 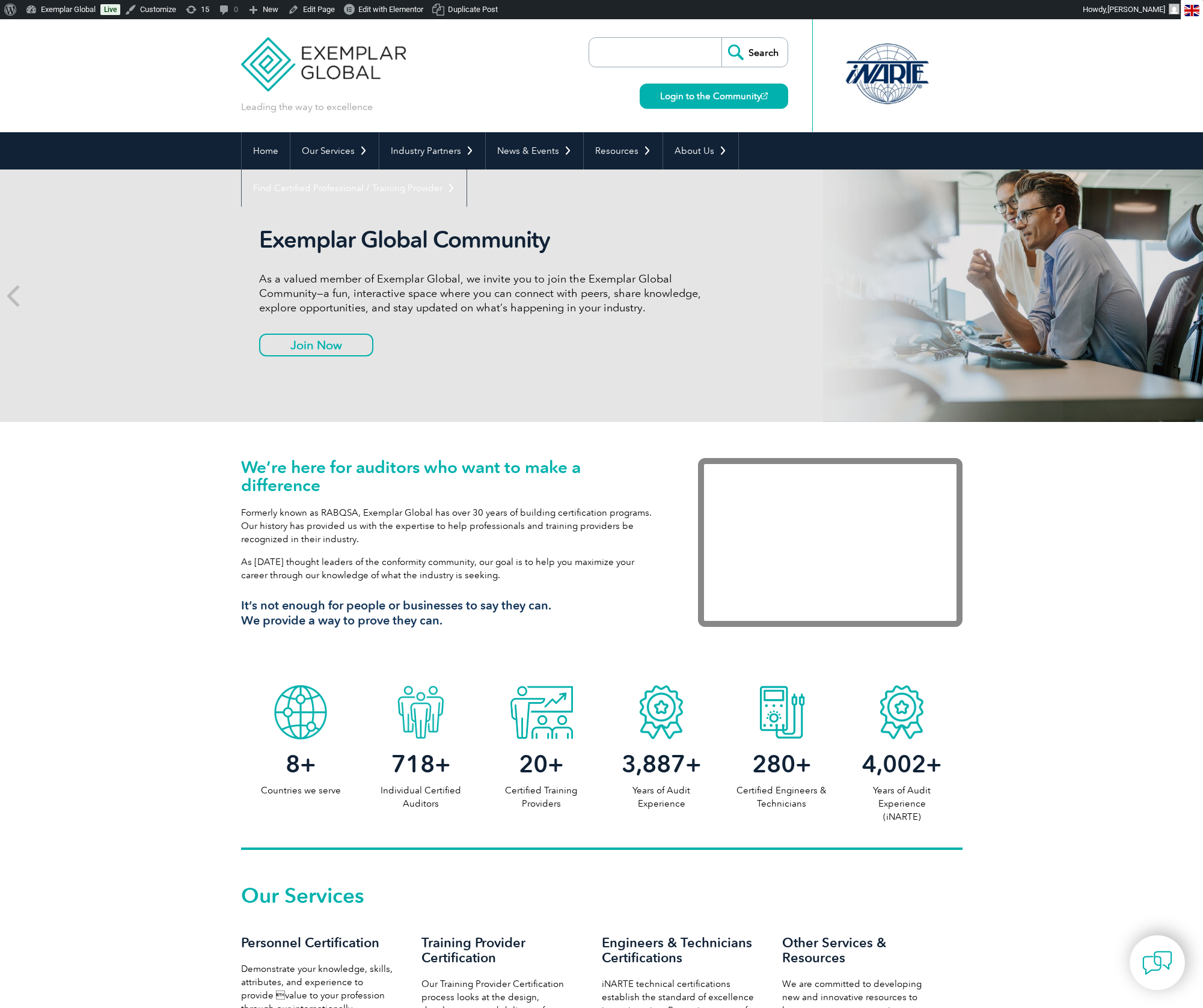 What do you see at coordinates (452, 613) in the screenshot?
I see `h3: It’s not enough for people or businesses to say they can. We provide a way to prove they can.` at bounding box center [452, 613].